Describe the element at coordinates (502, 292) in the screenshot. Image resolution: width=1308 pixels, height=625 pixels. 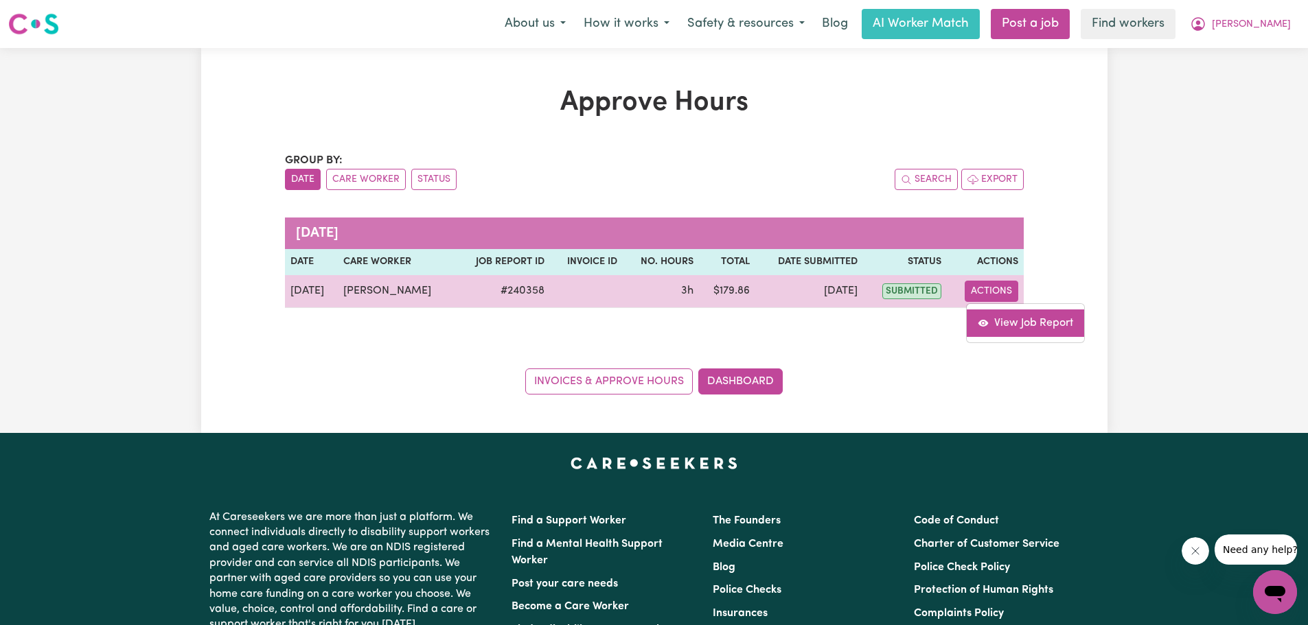
I see `td: # 240358` at that location.